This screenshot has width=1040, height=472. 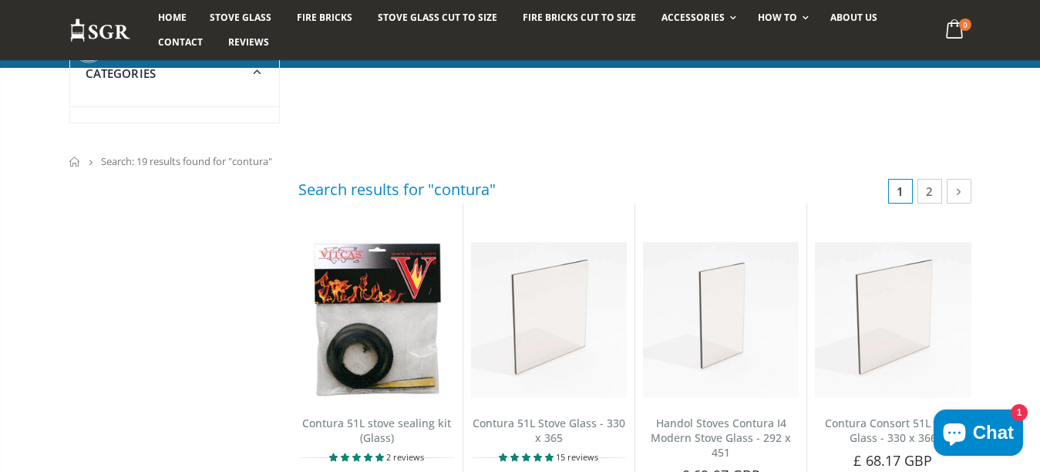 I want to click on a: Stove Glass Cut To Size, so click(x=437, y=18).